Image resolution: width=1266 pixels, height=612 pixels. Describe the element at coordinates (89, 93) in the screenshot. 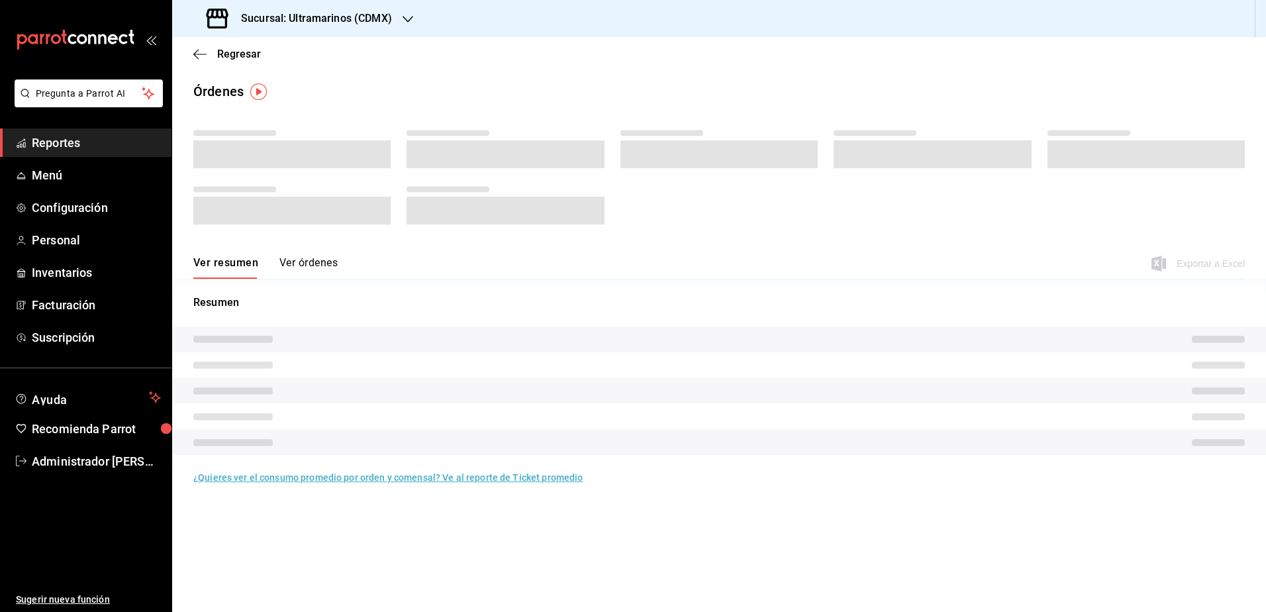

I see `button: Pregunta a Parrot AI` at that location.